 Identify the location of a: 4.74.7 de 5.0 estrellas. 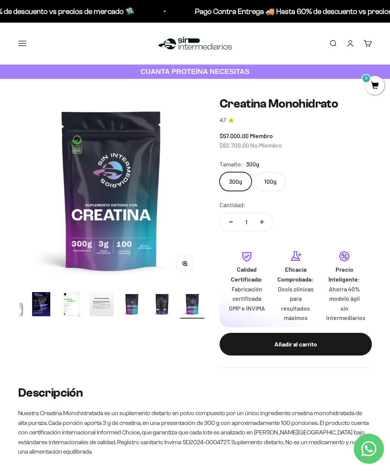
(295, 120).